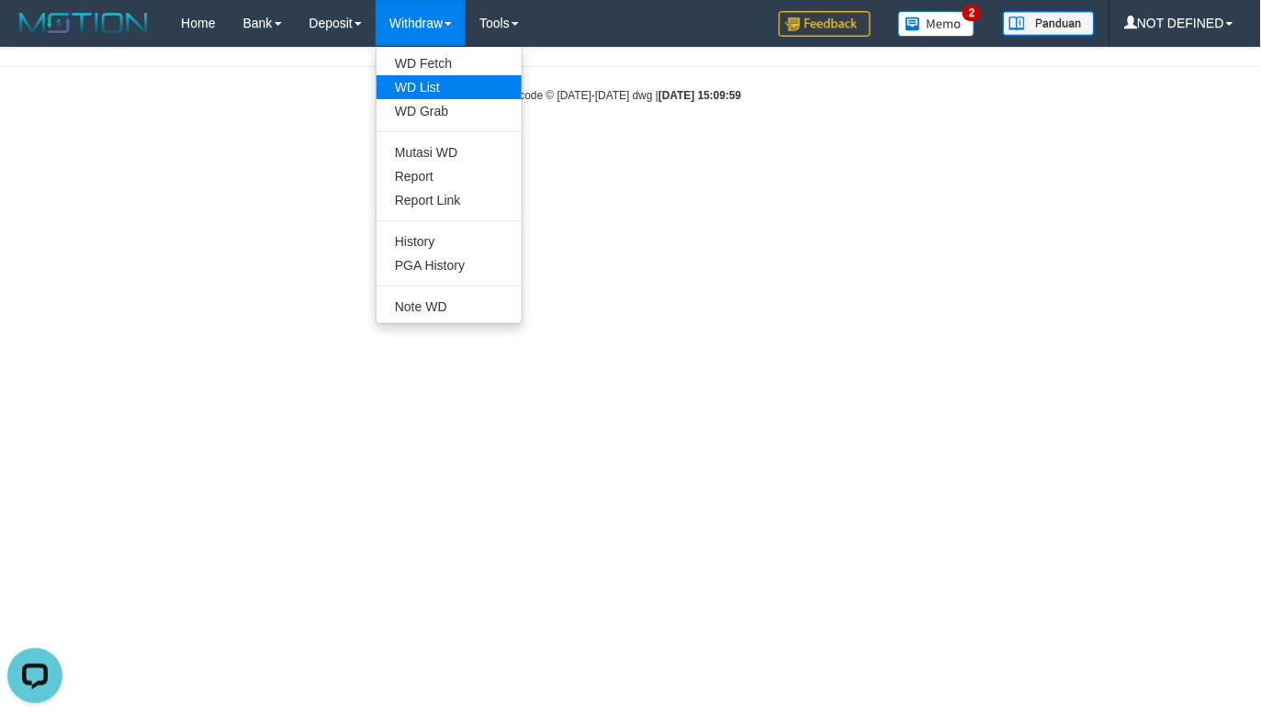 The height and width of the screenshot is (718, 1261). Describe the element at coordinates (972, 13) in the screenshot. I see `span: 2` at that location.